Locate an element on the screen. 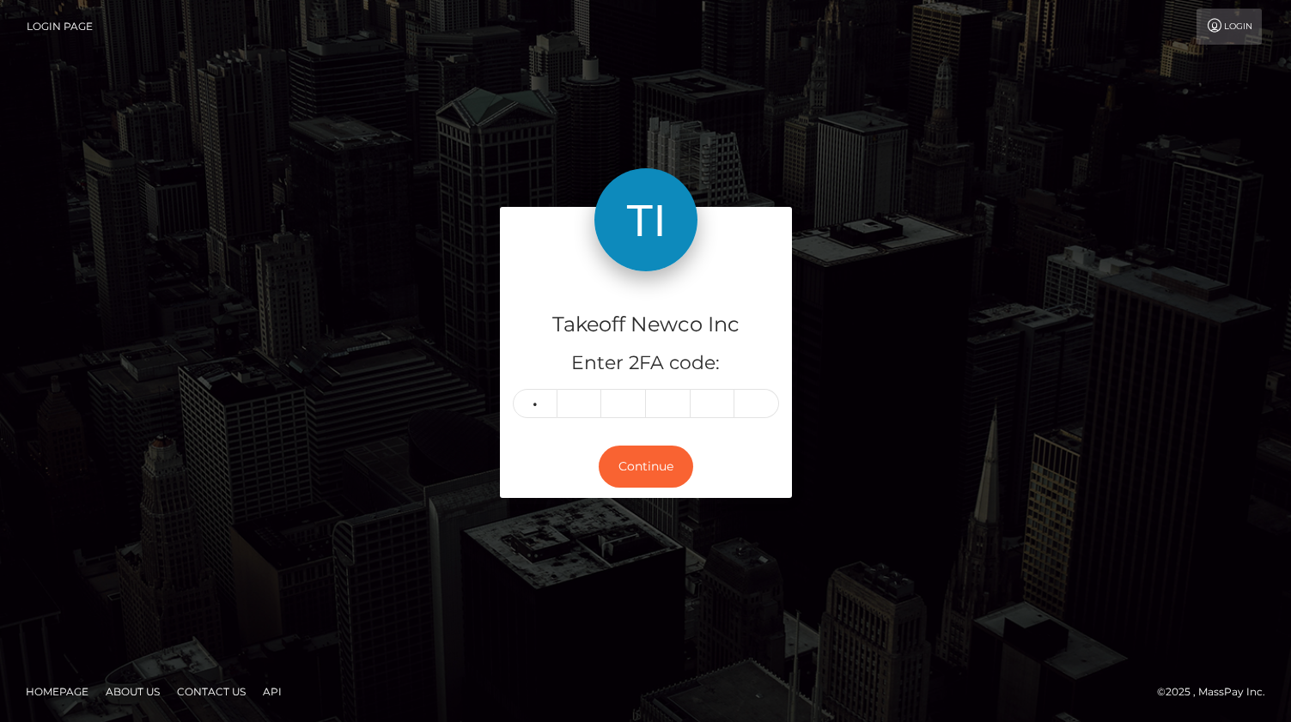  a: Homepage is located at coordinates (57, 692).